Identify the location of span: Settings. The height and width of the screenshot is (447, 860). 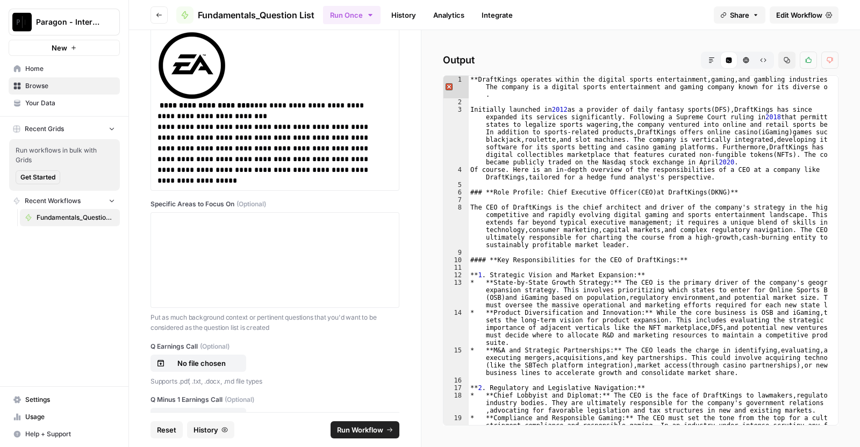
(70, 400).